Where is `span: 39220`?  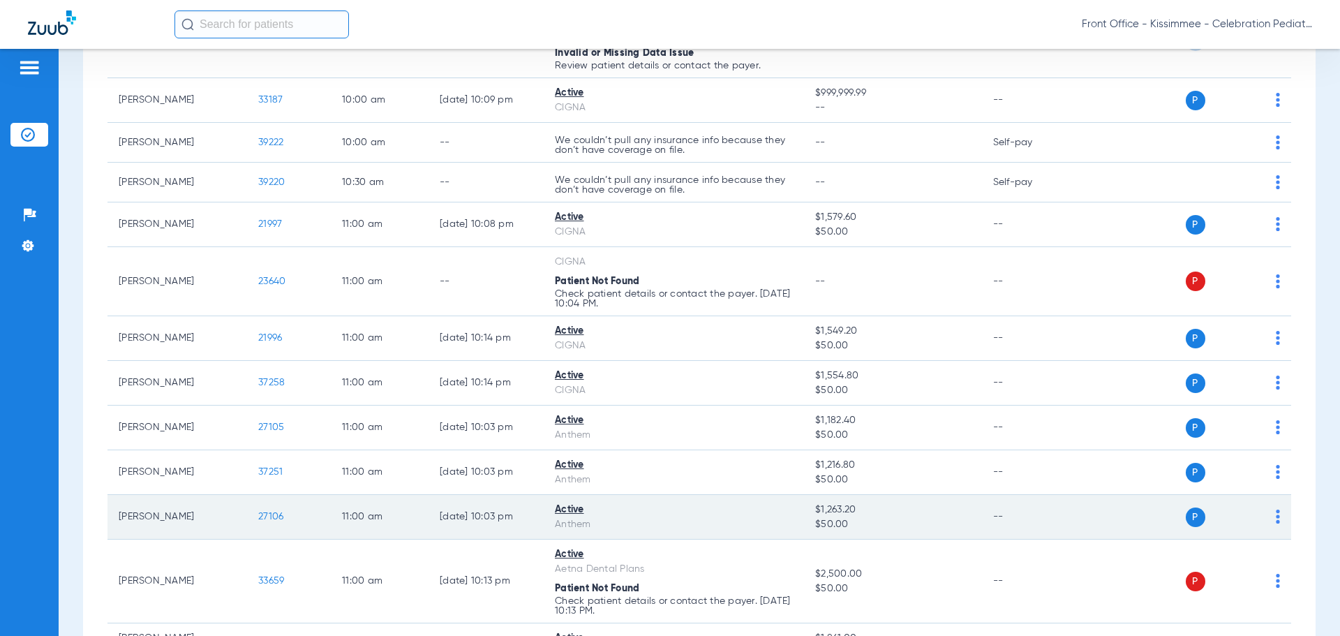
span: 39220 is located at coordinates (271, 182).